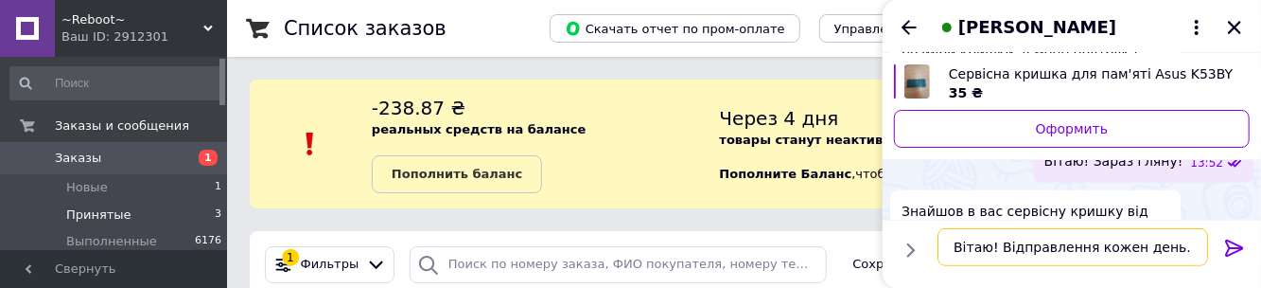 This screenshot has height=288, width=1261. I want to click on span: Заказы и сообщения, so click(122, 126).